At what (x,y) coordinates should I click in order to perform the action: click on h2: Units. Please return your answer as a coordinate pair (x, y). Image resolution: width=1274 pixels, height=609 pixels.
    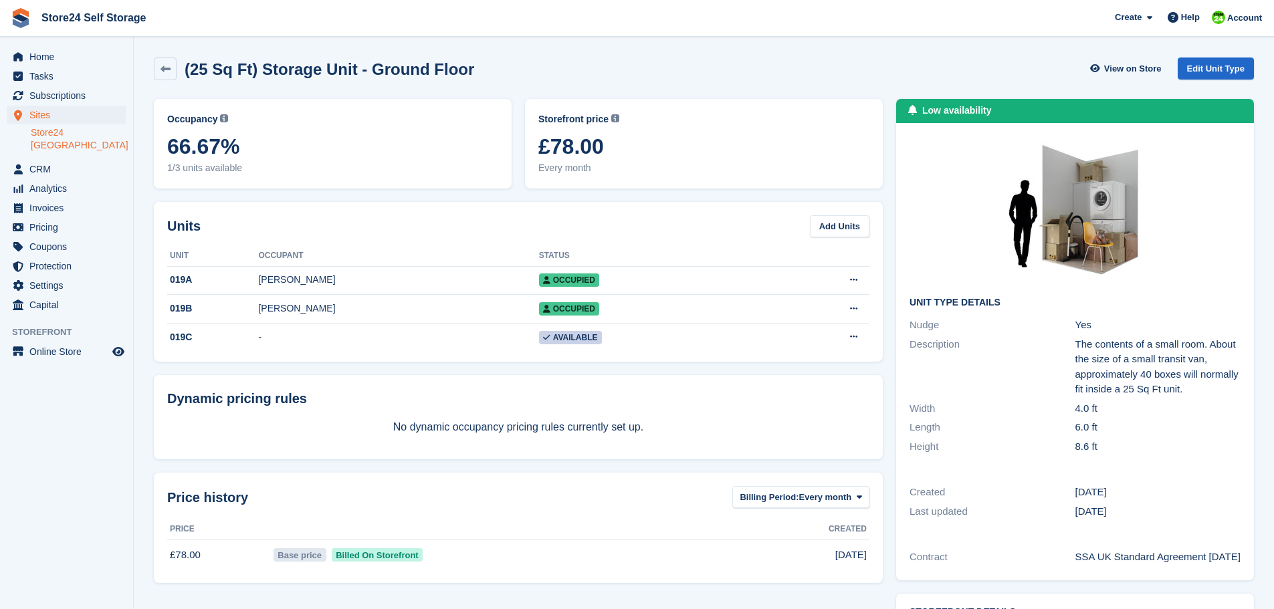
    Looking at the image, I should click on (184, 226).